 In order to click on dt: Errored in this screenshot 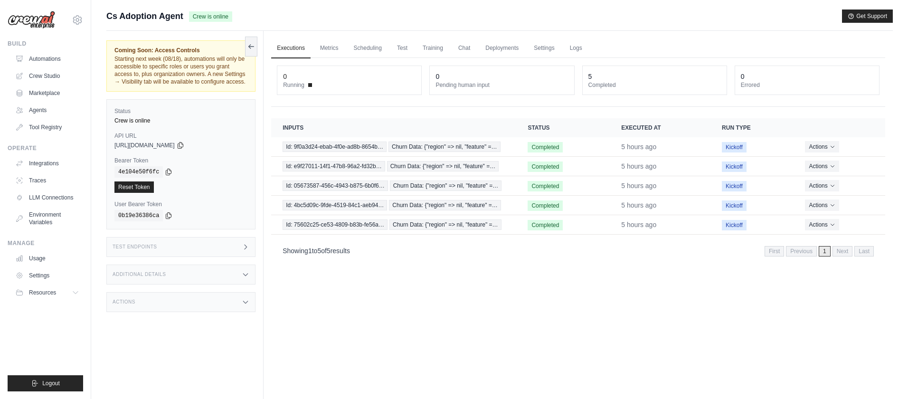, I will do `click(807, 85)`.